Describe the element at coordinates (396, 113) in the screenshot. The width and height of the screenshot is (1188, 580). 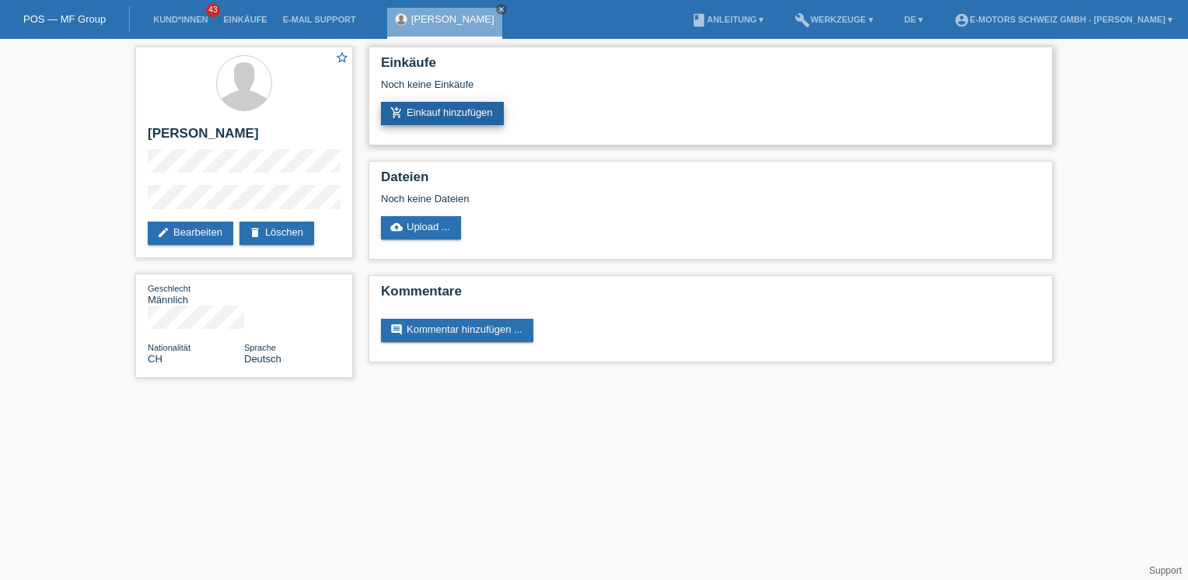
I see `i: add_shopping_cart` at that location.